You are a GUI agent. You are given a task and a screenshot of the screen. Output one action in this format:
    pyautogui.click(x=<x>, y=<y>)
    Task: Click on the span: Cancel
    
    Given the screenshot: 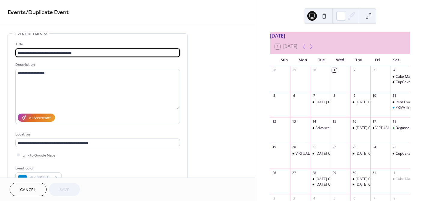 What is the action you would take?
    pyautogui.click(x=28, y=190)
    